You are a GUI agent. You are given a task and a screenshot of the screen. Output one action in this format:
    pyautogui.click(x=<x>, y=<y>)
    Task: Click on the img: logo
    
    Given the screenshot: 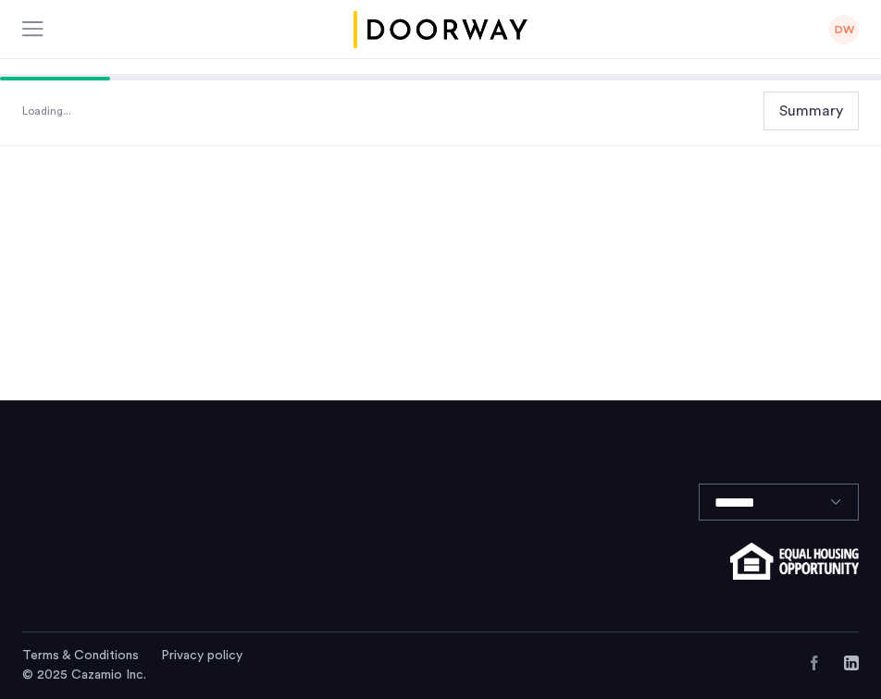 What is the action you would take?
    pyautogui.click(x=440, y=30)
    